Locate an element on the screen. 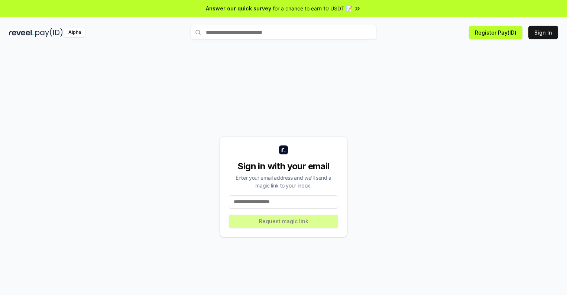 This screenshot has width=567, height=295. img: logo_small is located at coordinates (284, 150).